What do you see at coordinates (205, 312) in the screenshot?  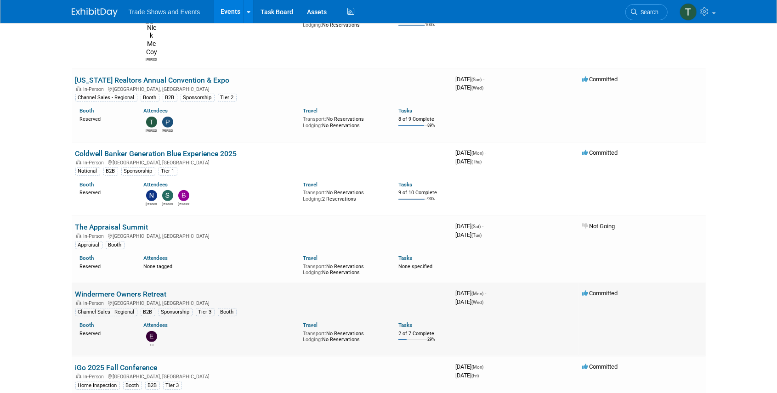 I see `div: Tier 3` at bounding box center [205, 312].